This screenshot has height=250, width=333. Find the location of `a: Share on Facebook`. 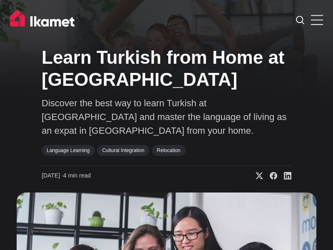

a: Share on Facebook is located at coordinates (270, 176).